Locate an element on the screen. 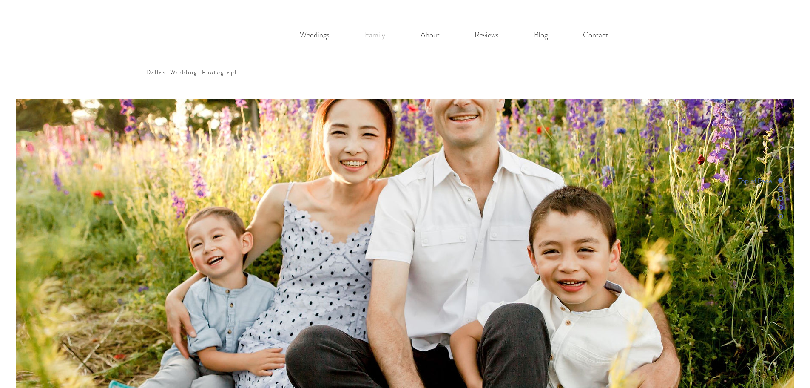 Image resolution: width=810 pixels, height=388 pixels. a: About is located at coordinates (430, 35).